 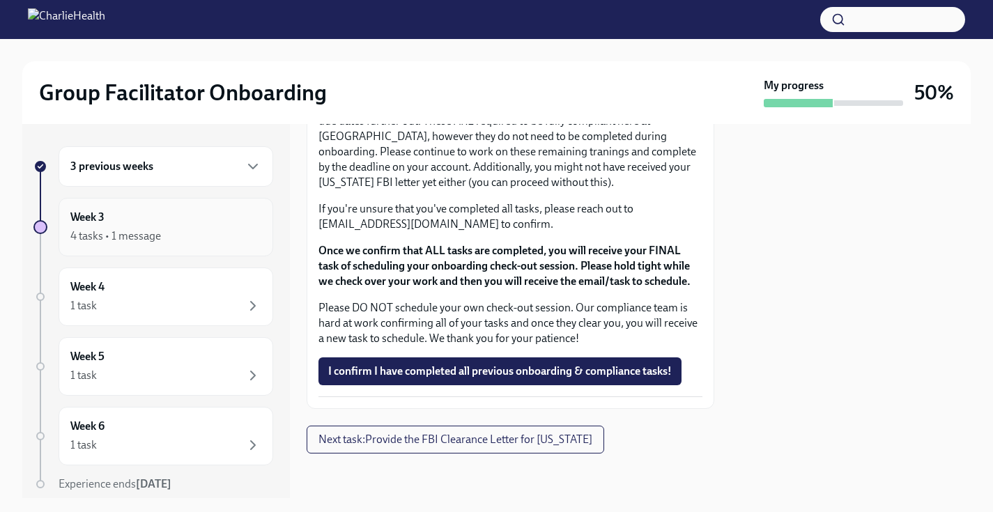 What do you see at coordinates (183, 93) in the screenshot?
I see `h2: Group Facilitator Onboarding` at bounding box center [183, 93].